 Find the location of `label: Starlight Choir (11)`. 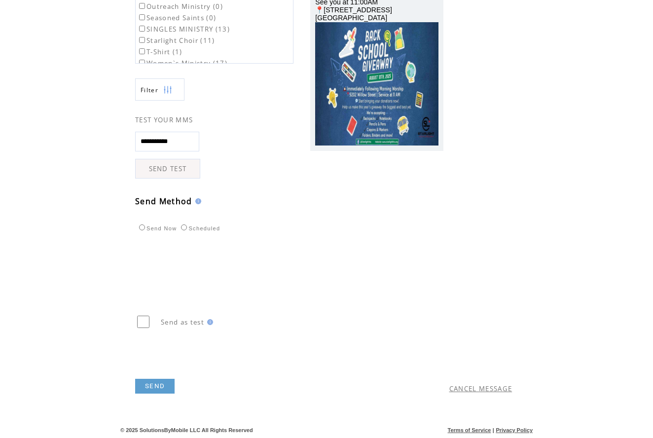

label: Starlight Choir (11) is located at coordinates (176, 40).